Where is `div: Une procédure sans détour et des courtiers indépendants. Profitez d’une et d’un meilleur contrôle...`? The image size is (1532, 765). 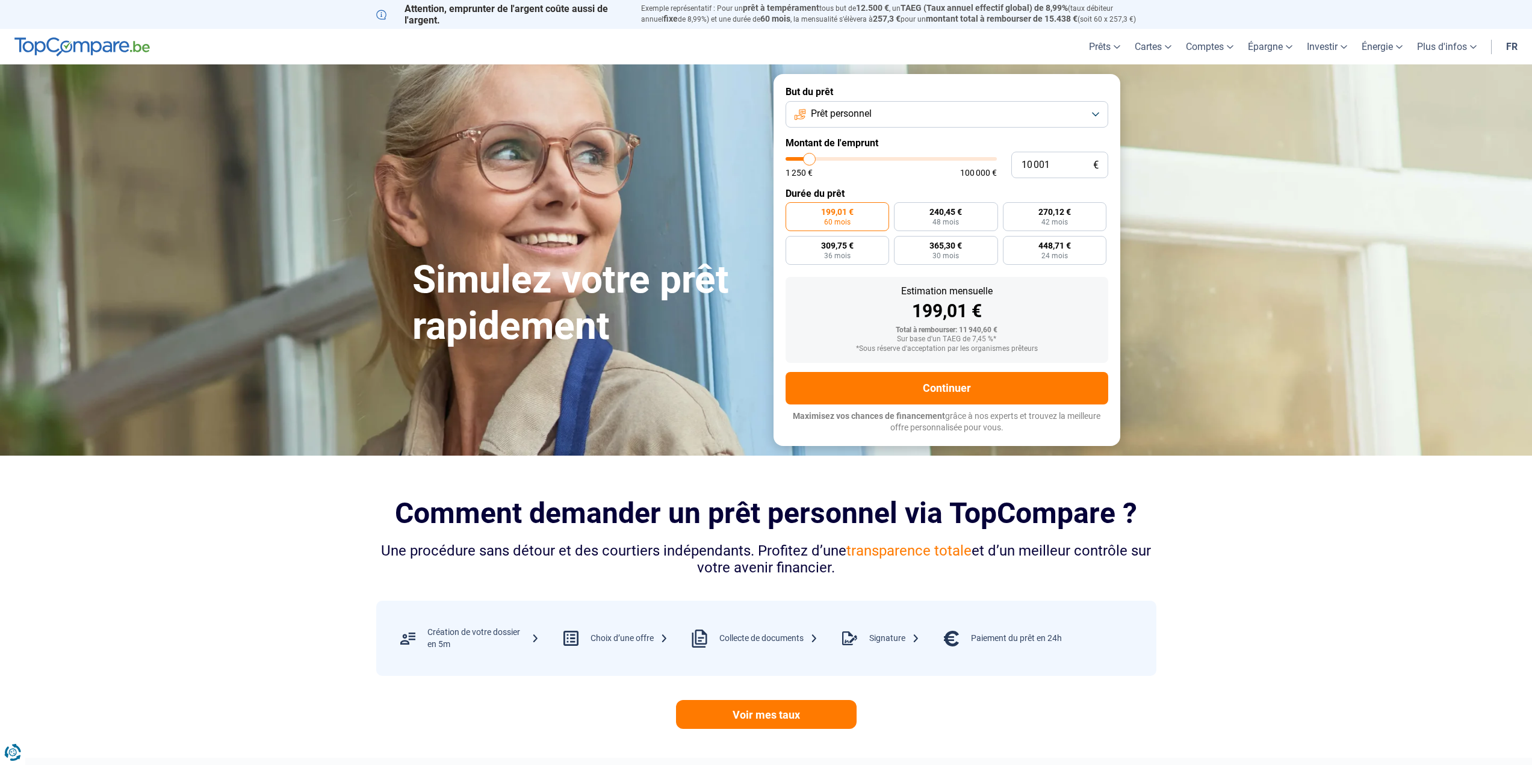
div: Une procédure sans détour et des courtiers indépendants. Profitez d’une et d’un meilleur contrôle... is located at coordinates (766, 560).